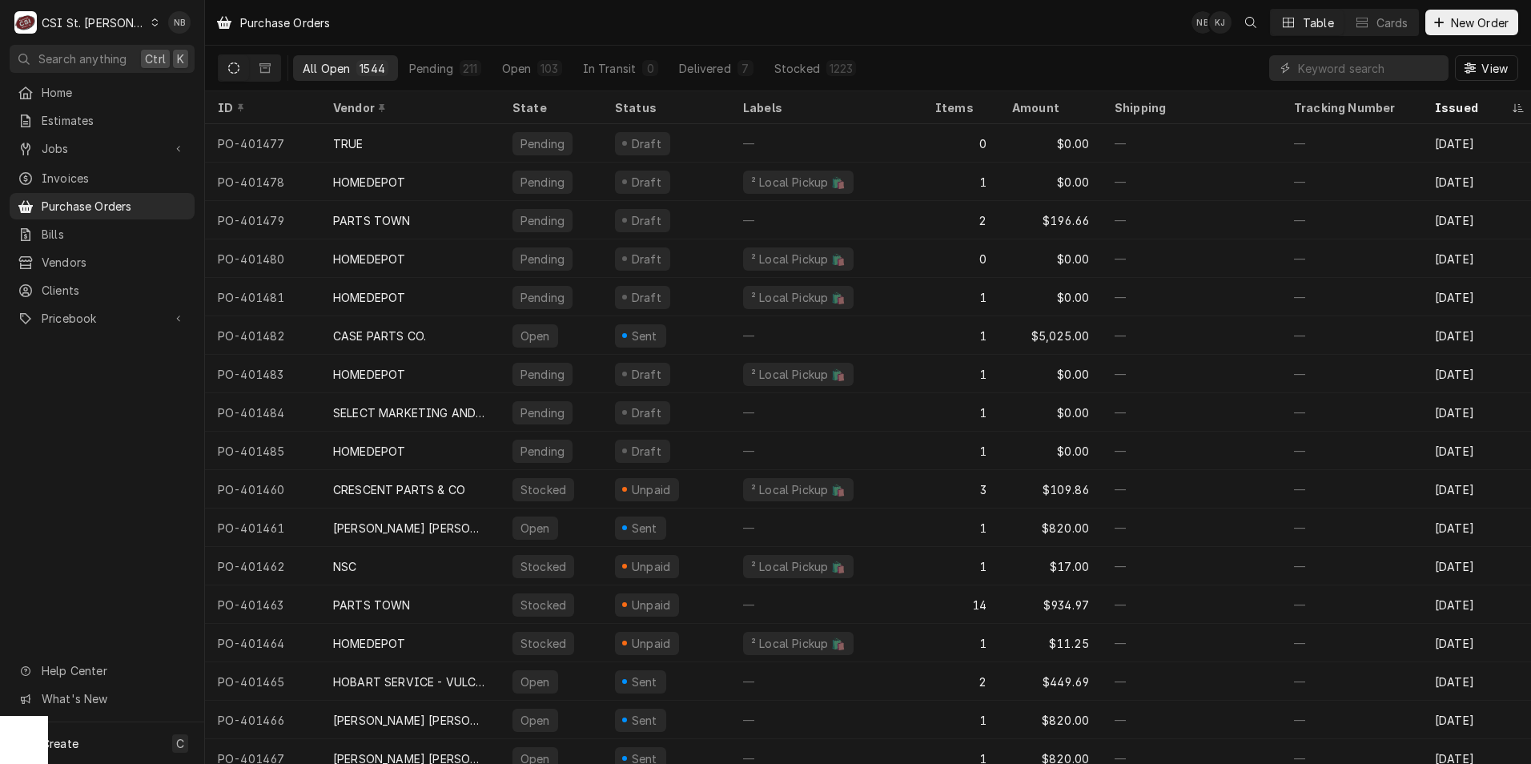  Describe the element at coordinates (1051, 220) in the screenshot. I see `div: $196.66` at that location.